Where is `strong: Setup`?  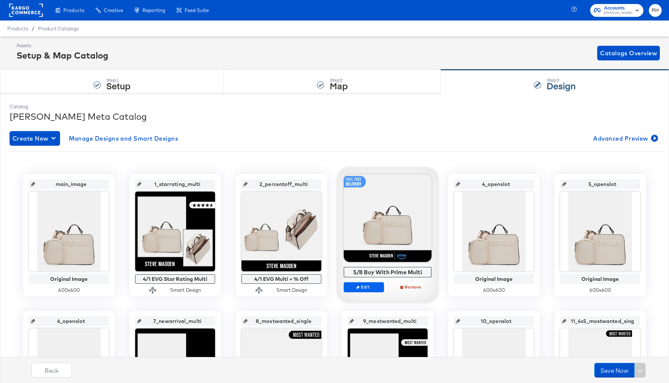
strong: Setup is located at coordinates (118, 85).